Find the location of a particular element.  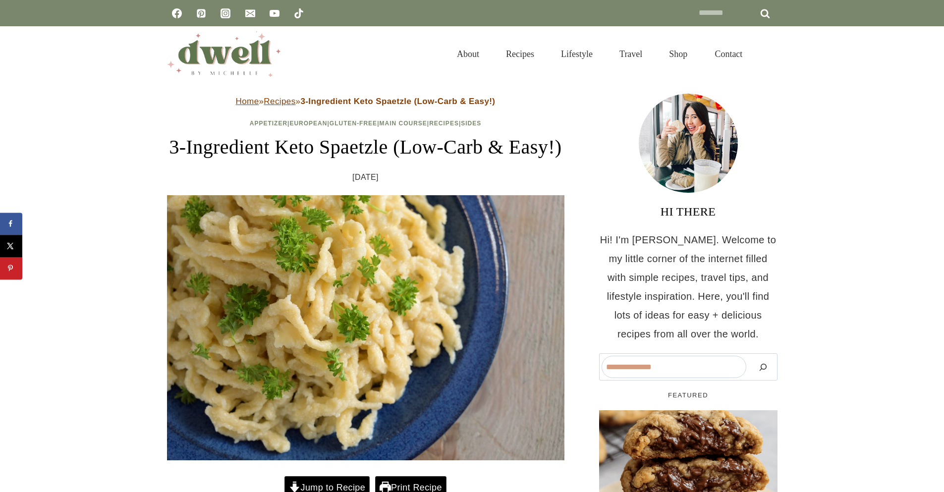

a: DWELL by michelle is located at coordinates (224, 54).